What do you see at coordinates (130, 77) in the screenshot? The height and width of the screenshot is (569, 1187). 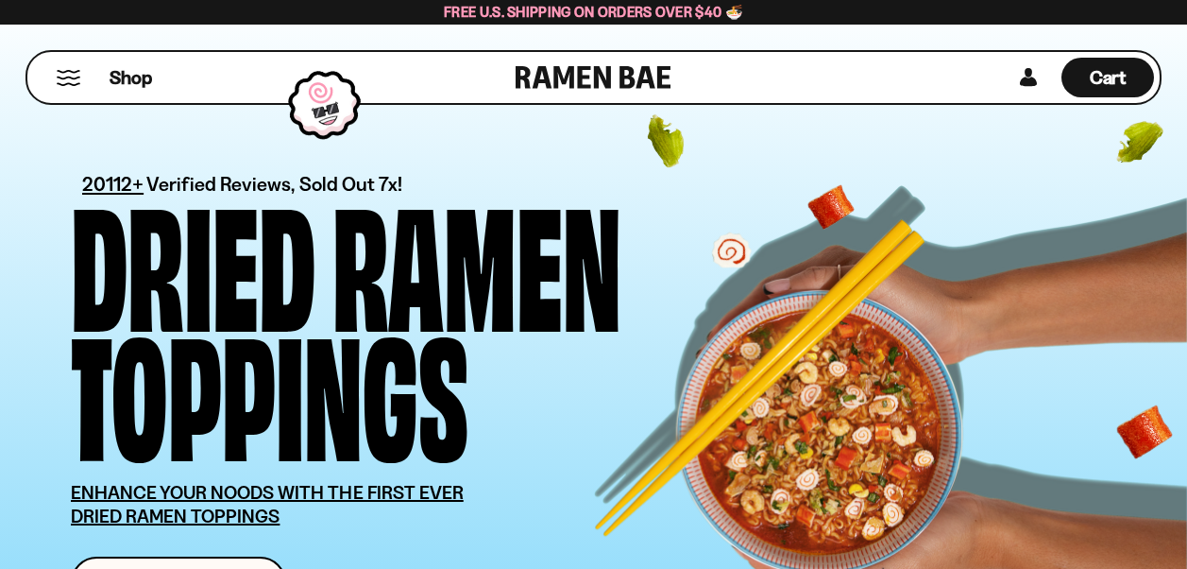 I see `a: Shop` at bounding box center [130, 77].